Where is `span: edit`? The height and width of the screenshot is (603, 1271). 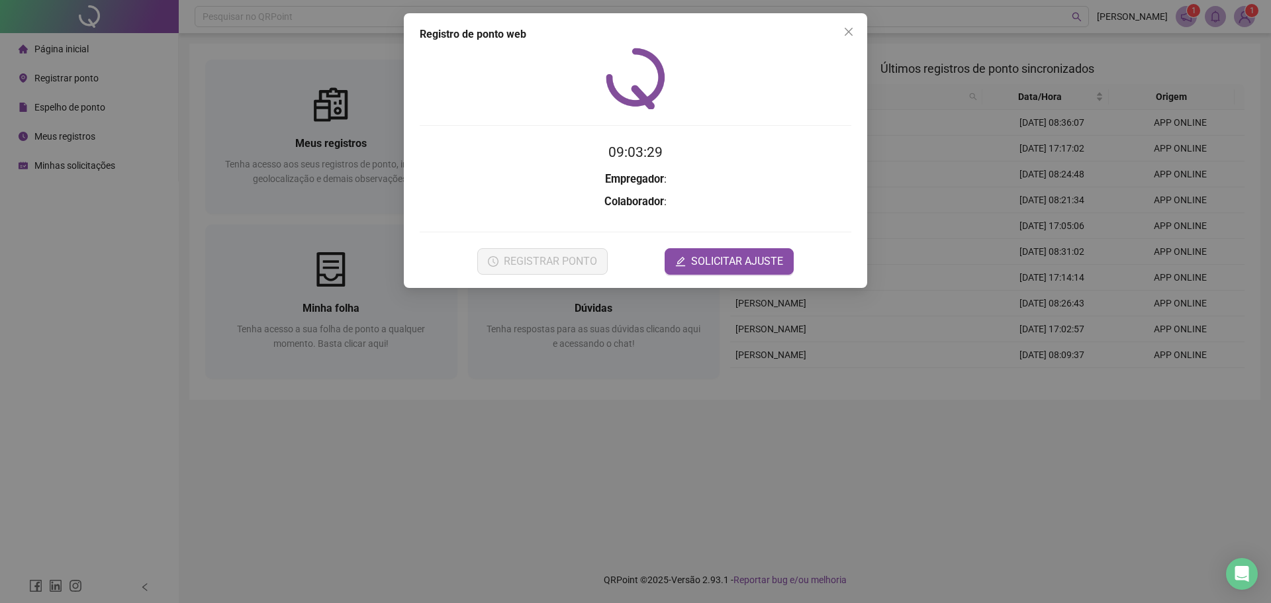
span: edit is located at coordinates (681, 261).